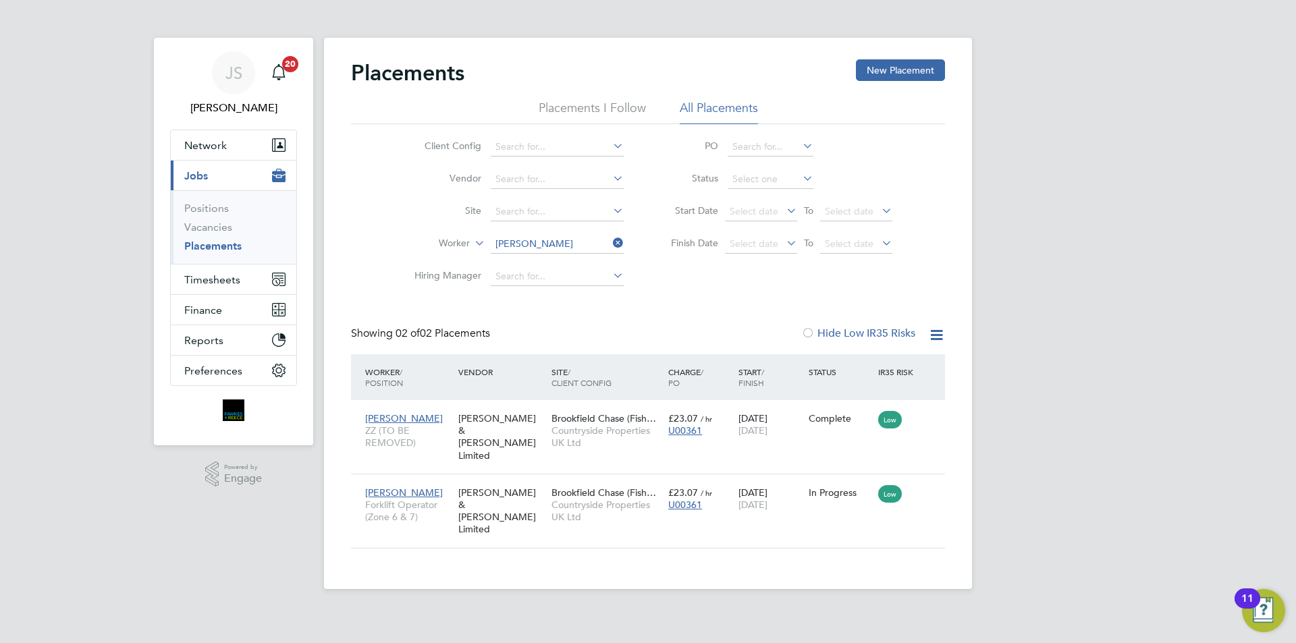 The height and width of the screenshot is (643, 1296). Describe the element at coordinates (196, 176) in the screenshot. I see `span: Jobs` at that location.